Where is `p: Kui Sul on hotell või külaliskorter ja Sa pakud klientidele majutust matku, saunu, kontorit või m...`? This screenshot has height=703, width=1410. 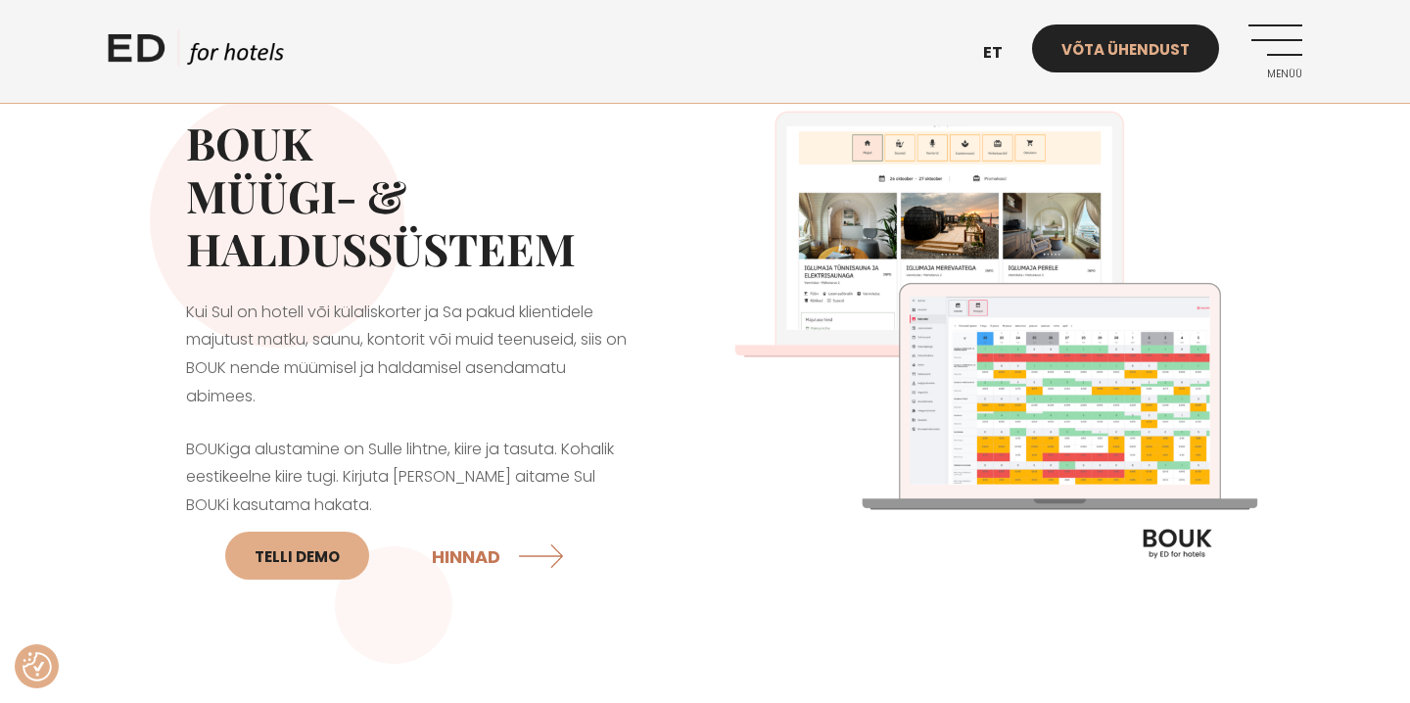 p: Kui Sul on hotell või külaliskorter ja Sa pakud klientidele majutust matku, saunu, kontorit või m... is located at coordinates (406, 354).